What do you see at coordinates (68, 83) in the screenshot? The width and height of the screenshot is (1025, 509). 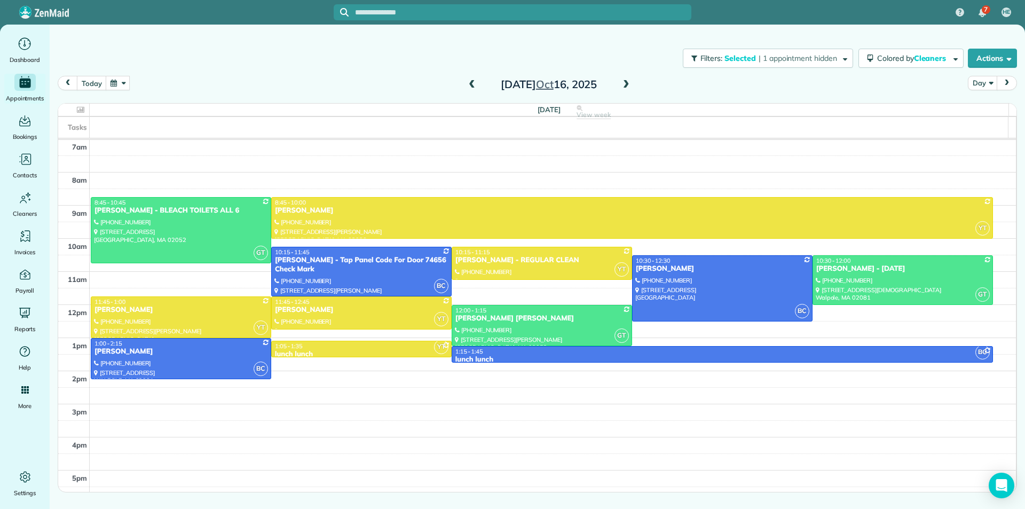 I see `button: prev` at bounding box center [68, 83].